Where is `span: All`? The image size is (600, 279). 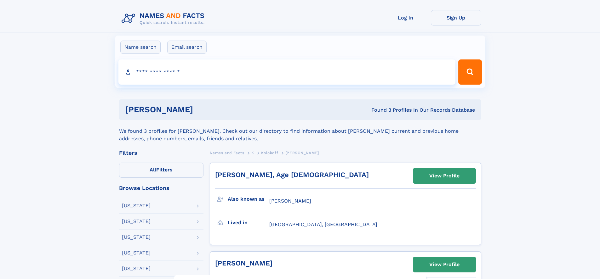 span: All is located at coordinates (153, 170).